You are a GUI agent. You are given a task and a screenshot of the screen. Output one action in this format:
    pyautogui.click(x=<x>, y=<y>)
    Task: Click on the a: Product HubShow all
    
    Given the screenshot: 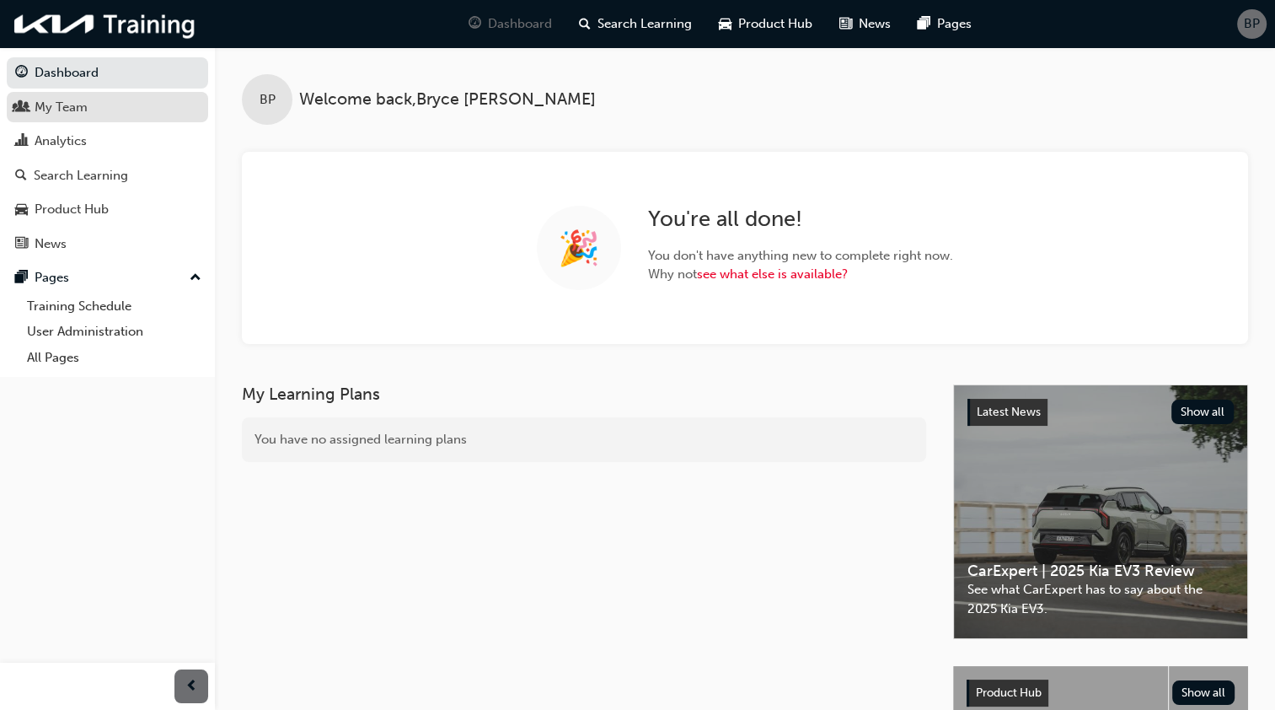 What is the action you would take?
    pyautogui.click(x=1101, y=693)
    